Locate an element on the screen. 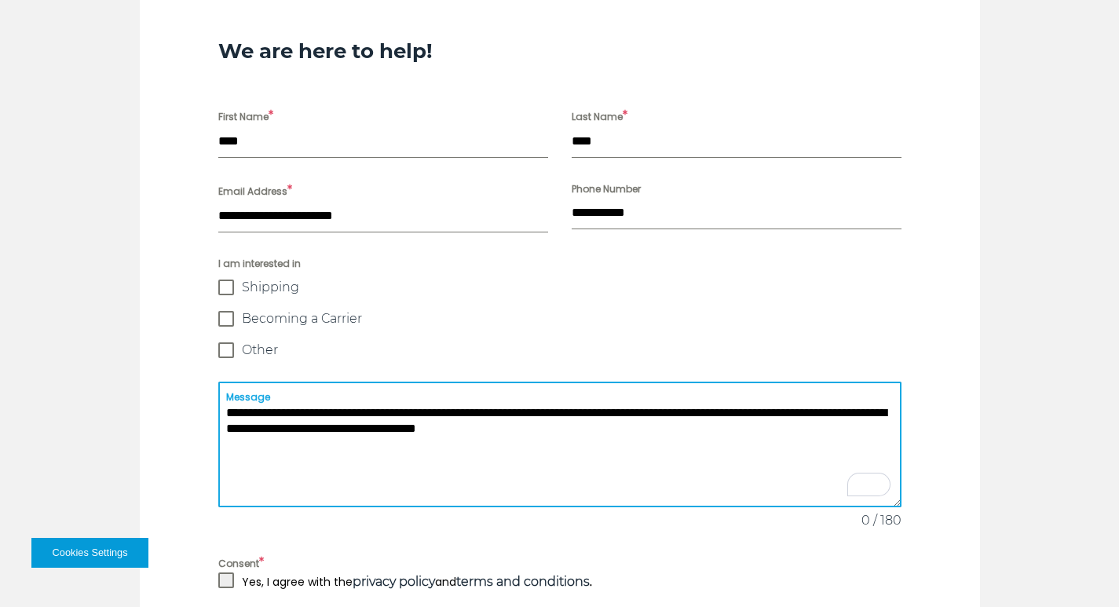 The height and width of the screenshot is (607, 1119). a: privacy policy is located at coordinates (393, 581).